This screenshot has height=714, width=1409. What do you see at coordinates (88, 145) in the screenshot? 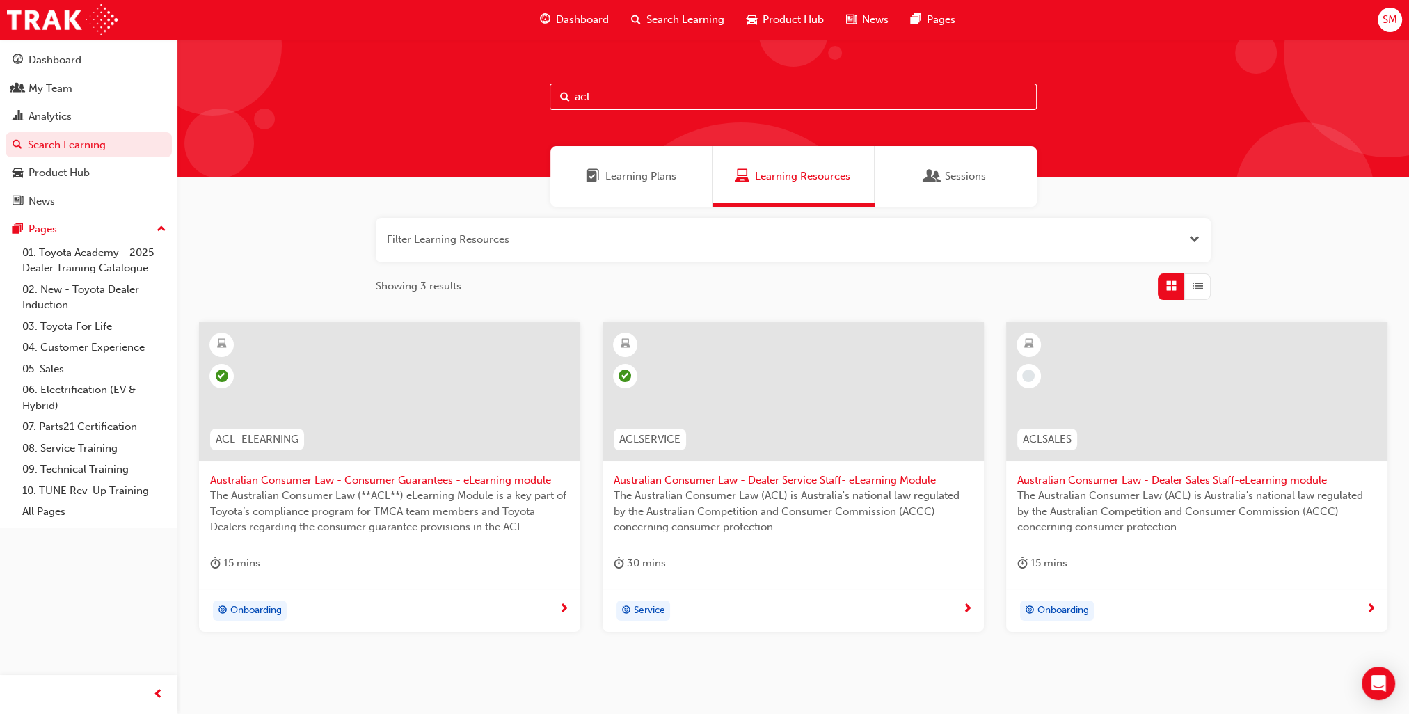
I see `a: Search Learning` at bounding box center [88, 145].